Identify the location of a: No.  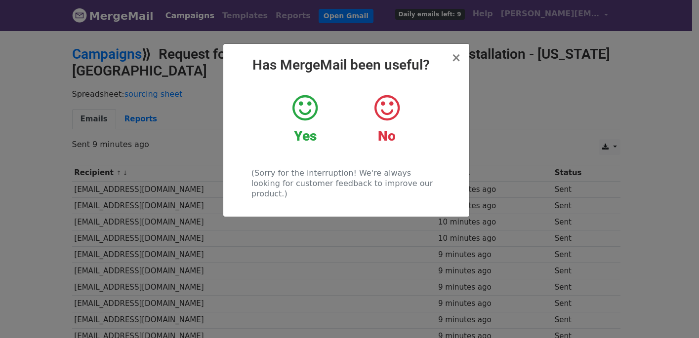
(386, 119).